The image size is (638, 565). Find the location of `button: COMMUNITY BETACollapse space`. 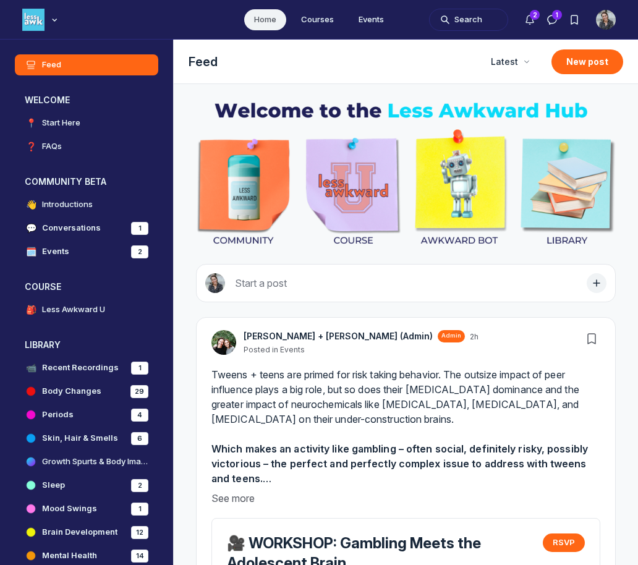

button: COMMUNITY BETACollapse space is located at coordinates (86, 182).